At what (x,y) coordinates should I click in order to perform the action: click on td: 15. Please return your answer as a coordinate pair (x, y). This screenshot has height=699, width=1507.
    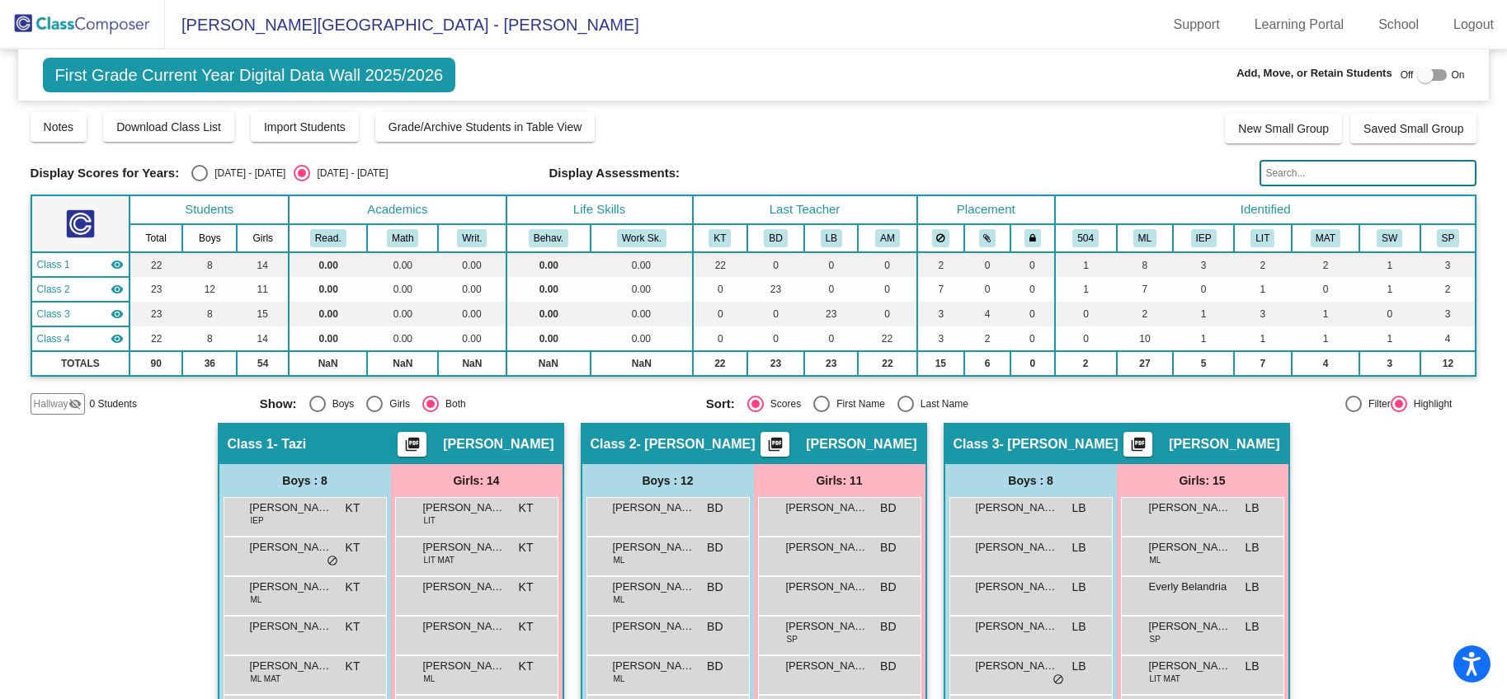
    Looking at the image, I should click on (262, 314).